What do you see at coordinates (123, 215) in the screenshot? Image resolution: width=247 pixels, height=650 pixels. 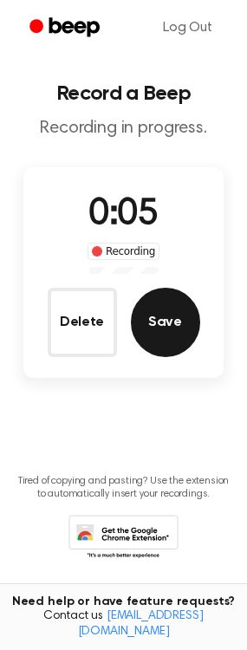 I see `span: 0:05` at bounding box center [123, 215].